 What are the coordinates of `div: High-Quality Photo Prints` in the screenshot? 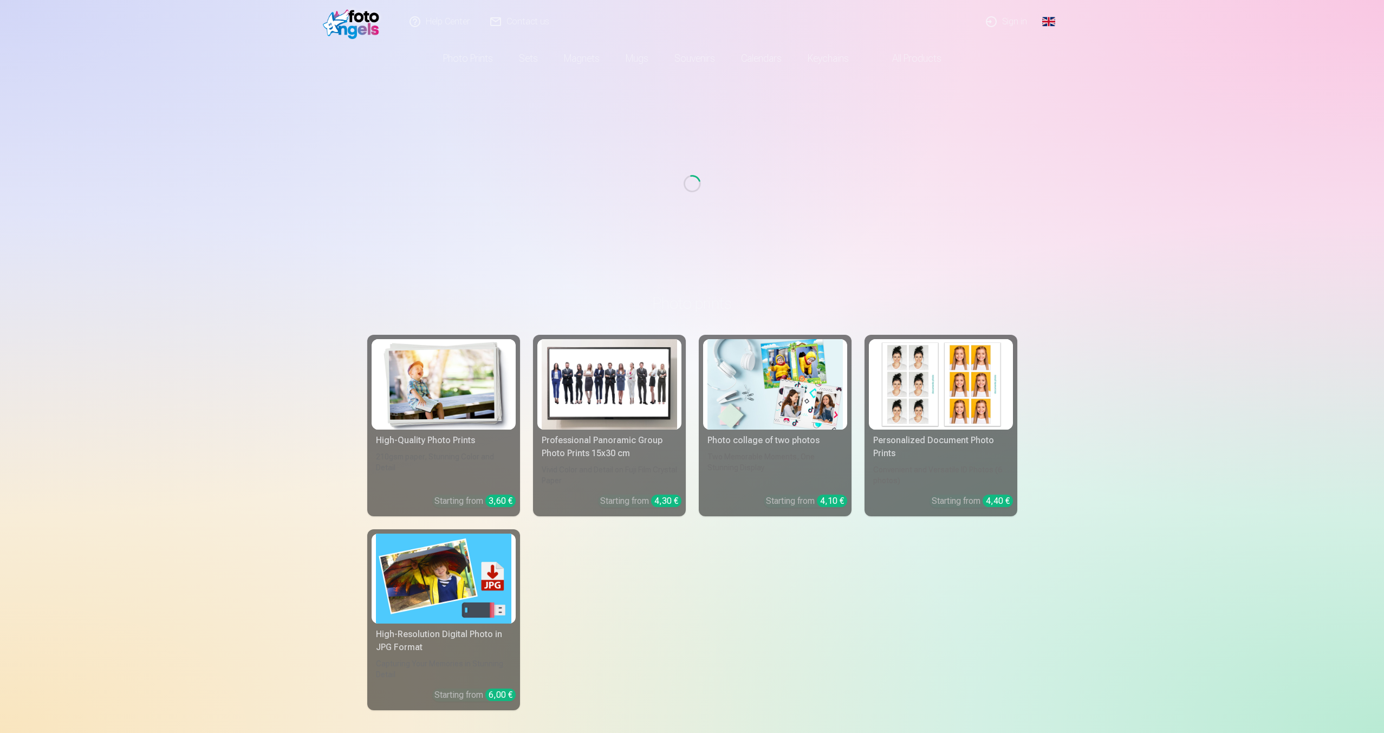 It's located at (444, 440).